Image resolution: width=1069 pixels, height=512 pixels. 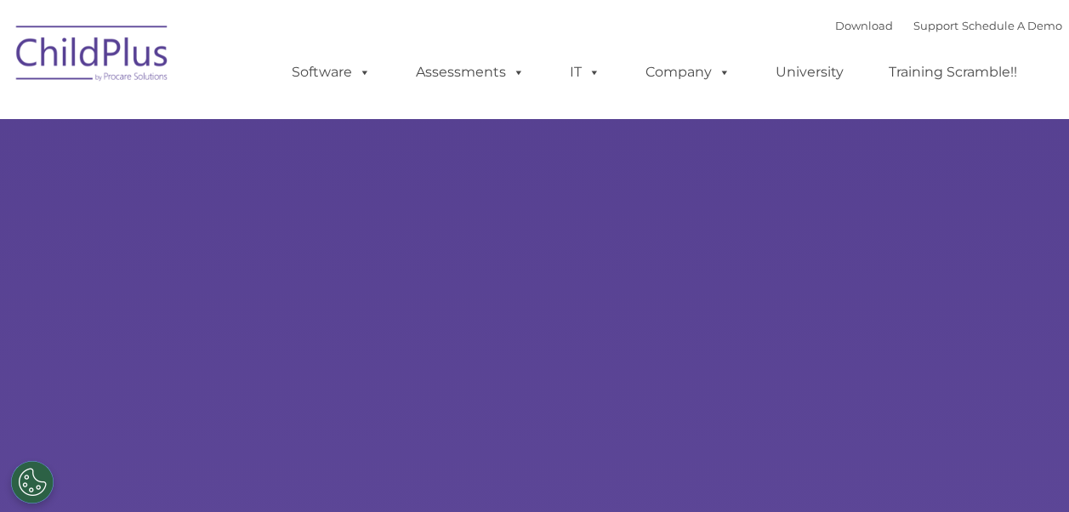 What do you see at coordinates (470, 72) in the screenshot?
I see `a: Assessments` at bounding box center [470, 72].